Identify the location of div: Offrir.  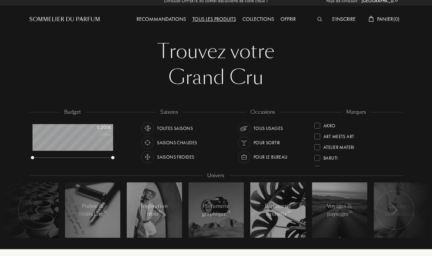
(288, 20).